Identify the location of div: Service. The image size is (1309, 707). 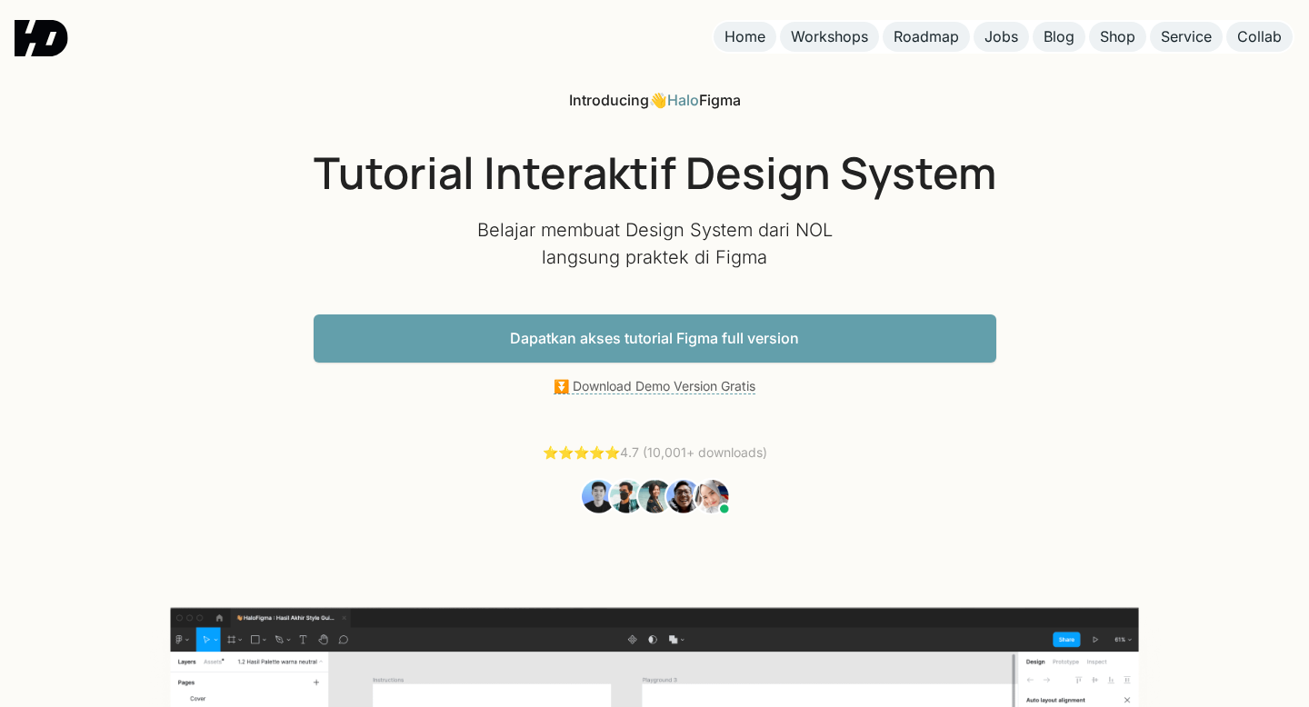
(1186, 36).